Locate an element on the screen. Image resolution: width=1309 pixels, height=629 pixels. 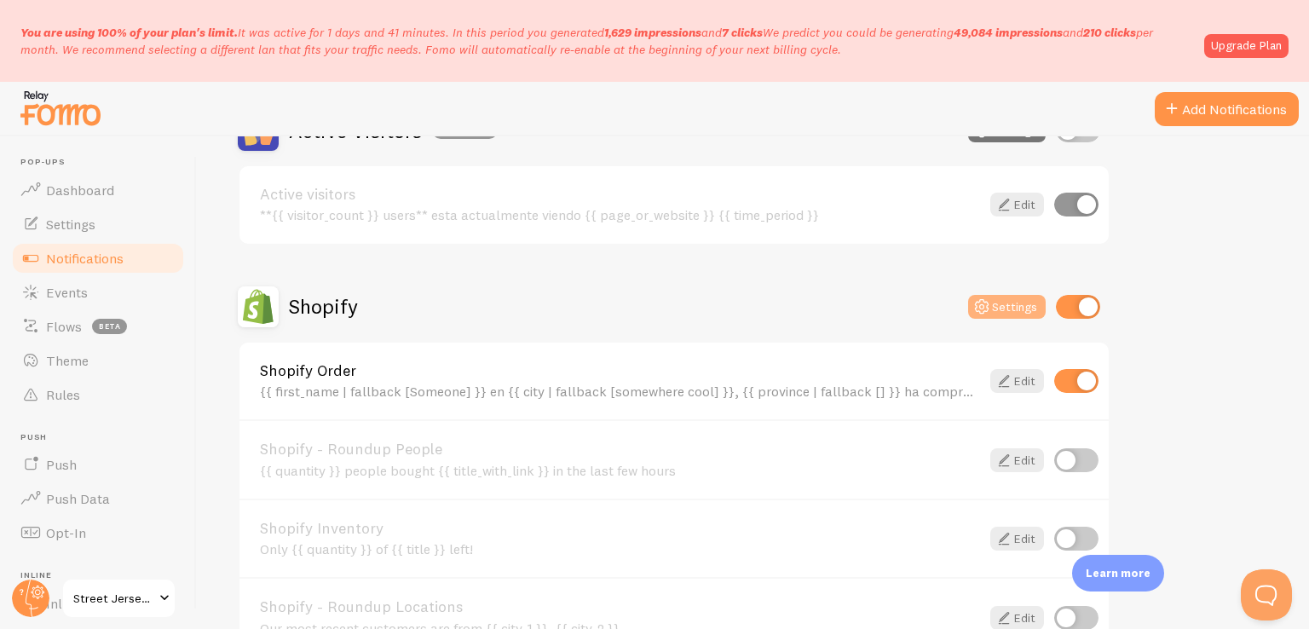
span: You are using 100% of your plan's limit. is located at coordinates (129, 32).